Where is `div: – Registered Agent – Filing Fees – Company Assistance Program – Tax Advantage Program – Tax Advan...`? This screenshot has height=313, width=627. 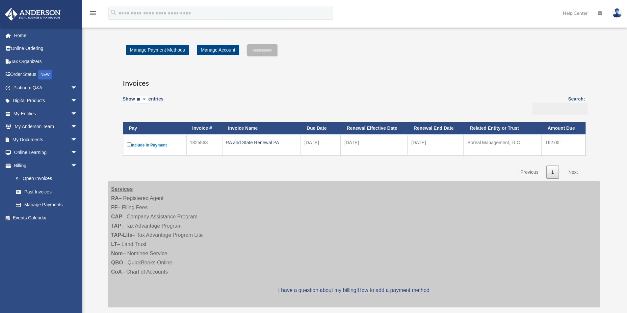 div: – Registered Agent – Filing Fees – Company Assistance Program – Tax Advantage Program – Tax Advan... is located at coordinates (354, 245).